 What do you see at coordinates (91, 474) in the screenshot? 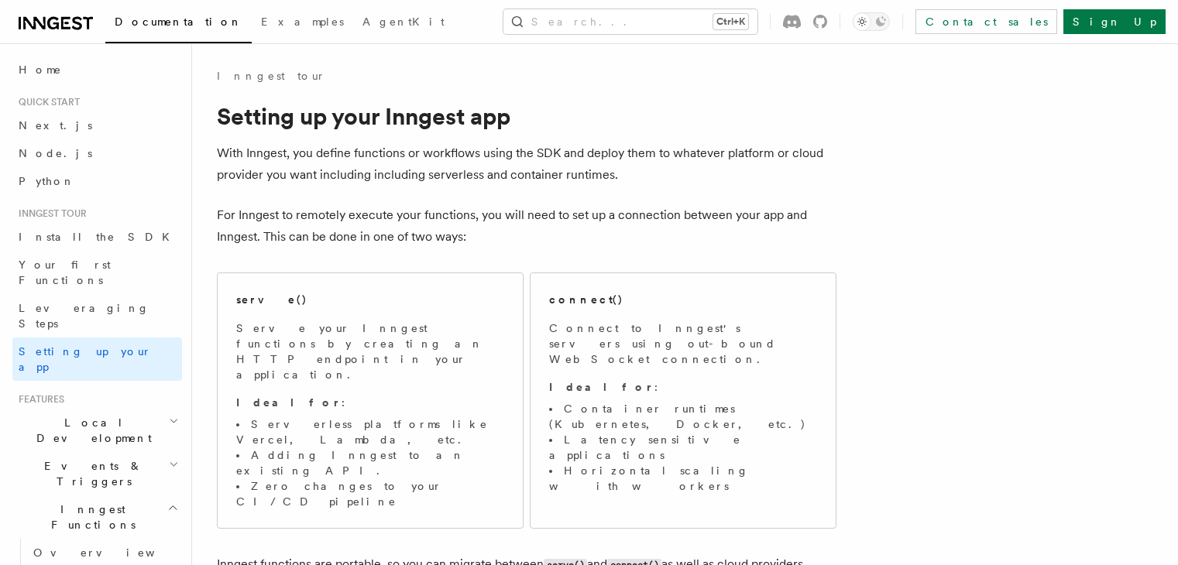
I see `span: Events & Triggers` at bounding box center [91, 474].